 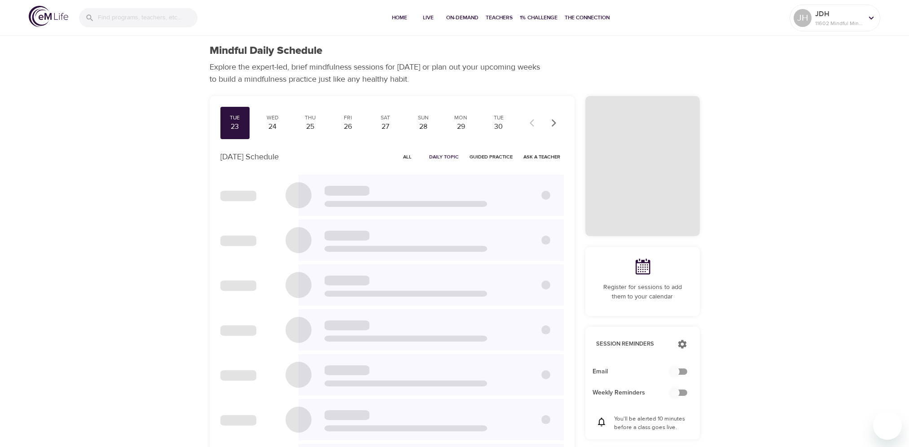 What do you see at coordinates (273, 127) in the screenshot?
I see `div: 24` at bounding box center [273, 127].